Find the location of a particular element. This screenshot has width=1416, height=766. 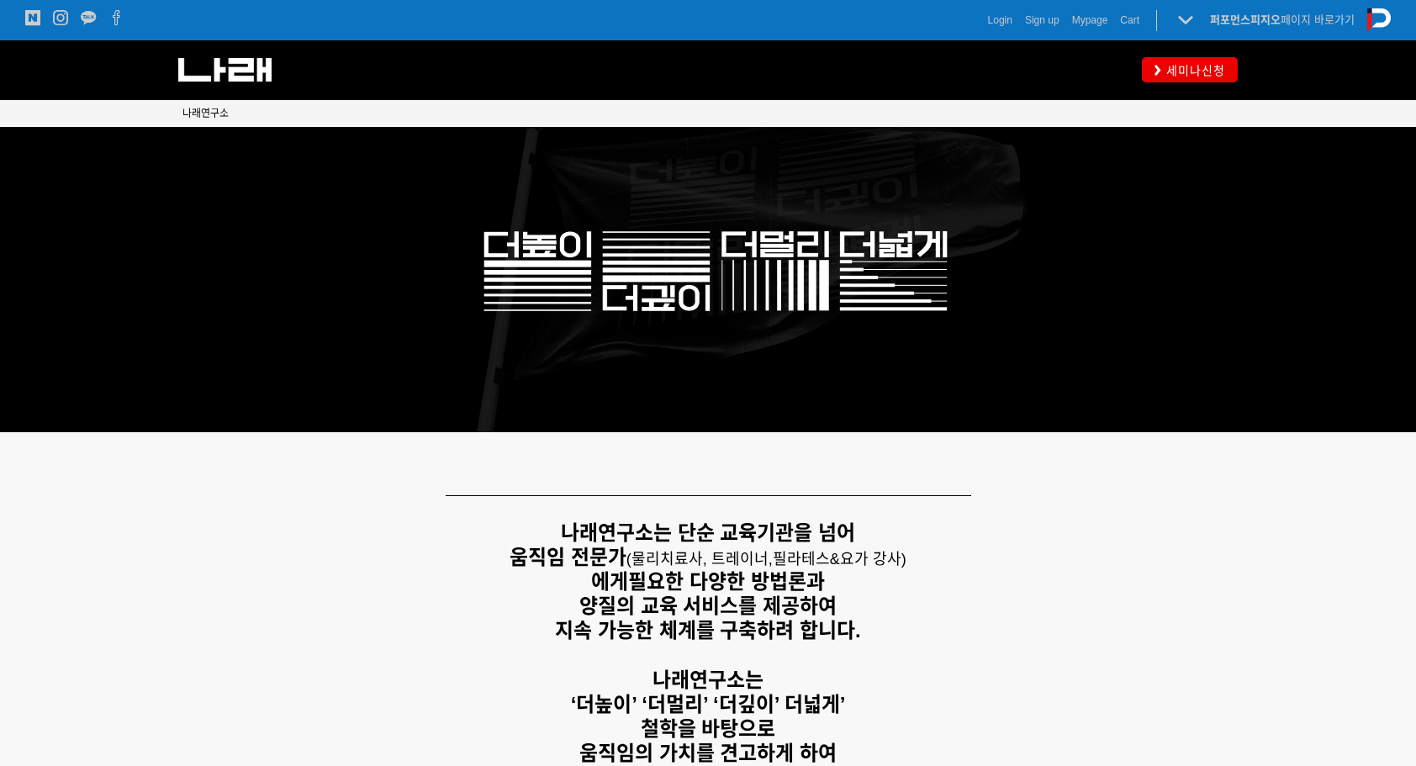

a: Login is located at coordinates (1000, 20).